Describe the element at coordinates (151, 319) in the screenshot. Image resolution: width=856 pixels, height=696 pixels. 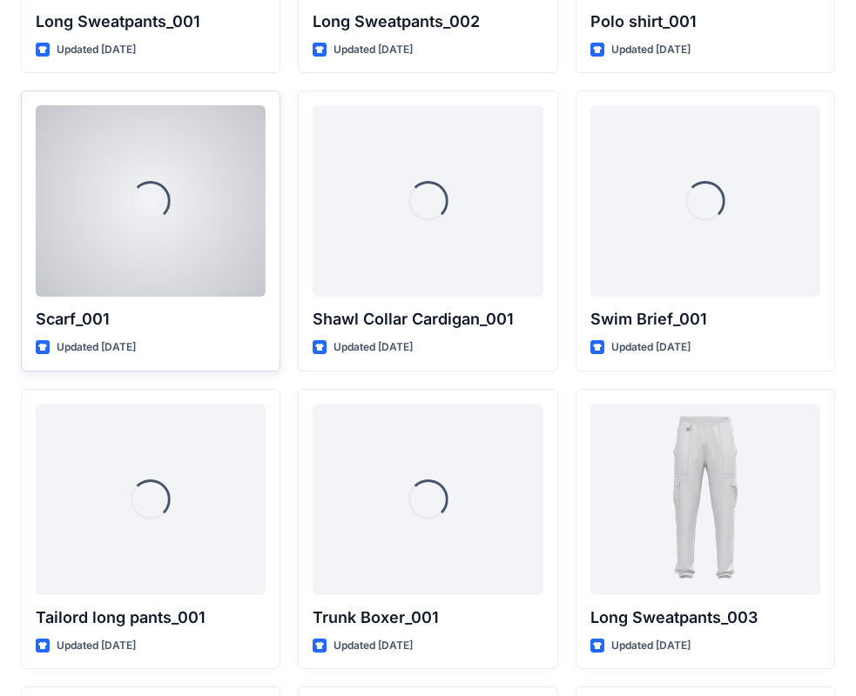
I see `p: Scarf_001` at that location.